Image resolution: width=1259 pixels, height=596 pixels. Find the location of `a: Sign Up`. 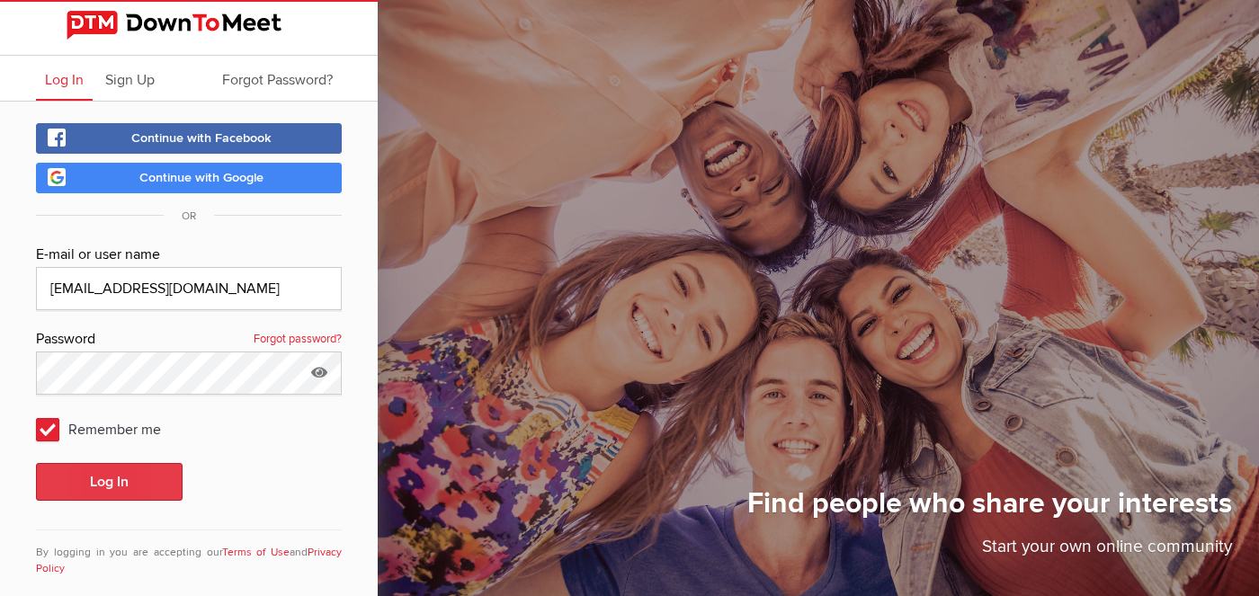

a: Sign Up is located at coordinates (129, 78).